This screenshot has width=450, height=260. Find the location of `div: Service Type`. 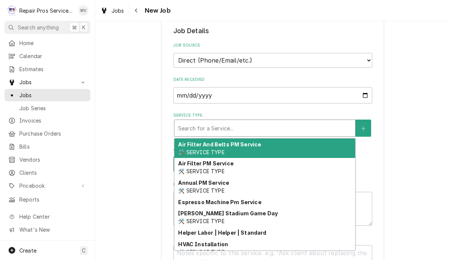

div: Service Type is located at coordinates (273, 124).